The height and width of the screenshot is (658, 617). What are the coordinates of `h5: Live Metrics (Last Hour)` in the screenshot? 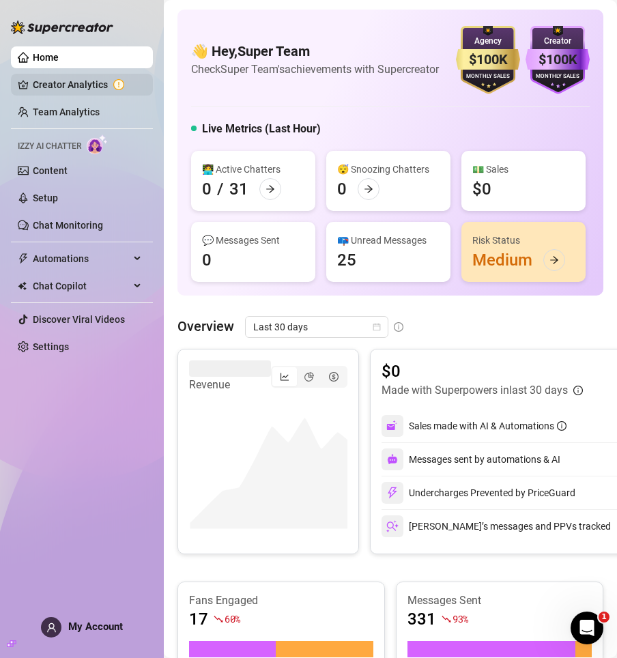 It's located at (261, 129).